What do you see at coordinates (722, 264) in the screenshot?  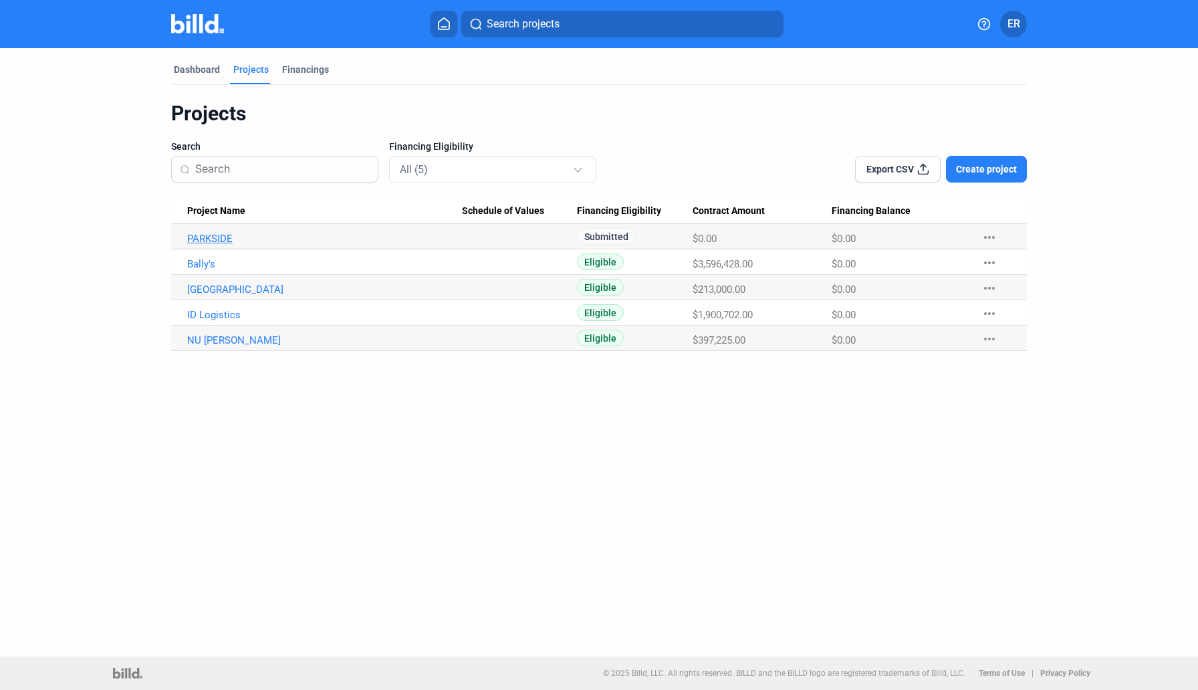 I see `span: $3,596,428.00` at bounding box center [722, 264].